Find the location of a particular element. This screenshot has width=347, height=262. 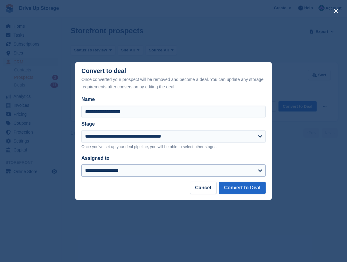

p: Once you've set up your deal pipeline, you will be able to select other stages. is located at coordinates (174, 147).